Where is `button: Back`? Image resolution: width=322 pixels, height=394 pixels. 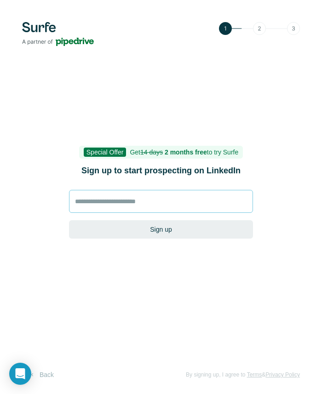 button: Back is located at coordinates (41, 375).